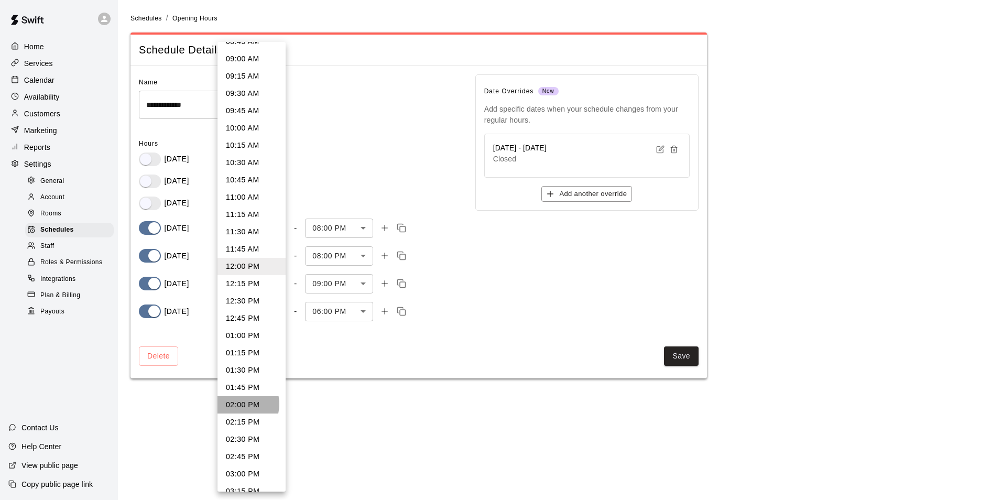 The width and height of the screenshot is (1002, 500). What do you see at coordinates (252, 335) in the screenshot?
I see `li: 01:00 PM` at bounding box center [252, 335].